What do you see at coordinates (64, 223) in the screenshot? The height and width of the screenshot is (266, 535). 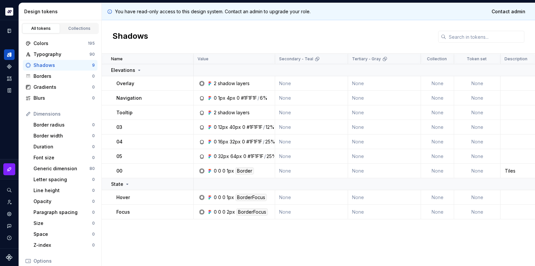 I see `a: Size0` at bounding box center [64, 223].